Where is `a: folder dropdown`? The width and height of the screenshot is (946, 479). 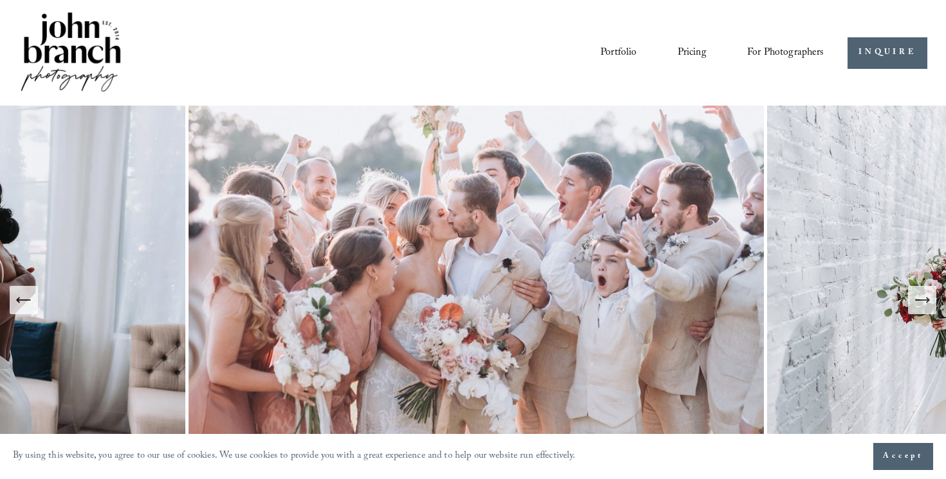
a: folder dropdown is located at coordinates (786, 53).